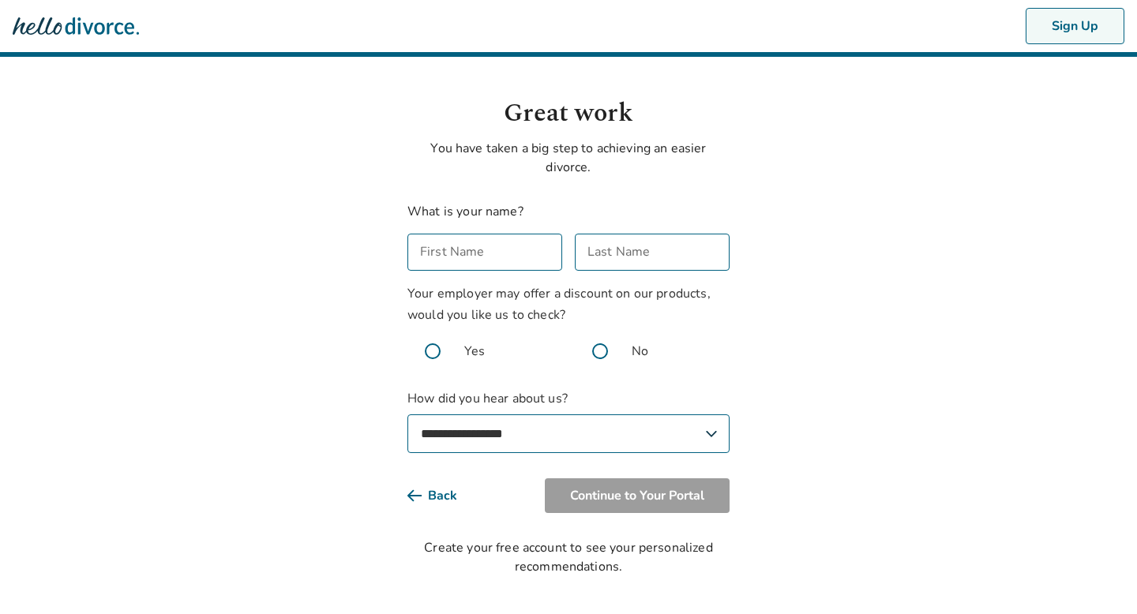 The height and width of the screenshot is (614, 1137). Describe the element at coordinates (640, 351) in the screenshot. I see `span: No` at that location.